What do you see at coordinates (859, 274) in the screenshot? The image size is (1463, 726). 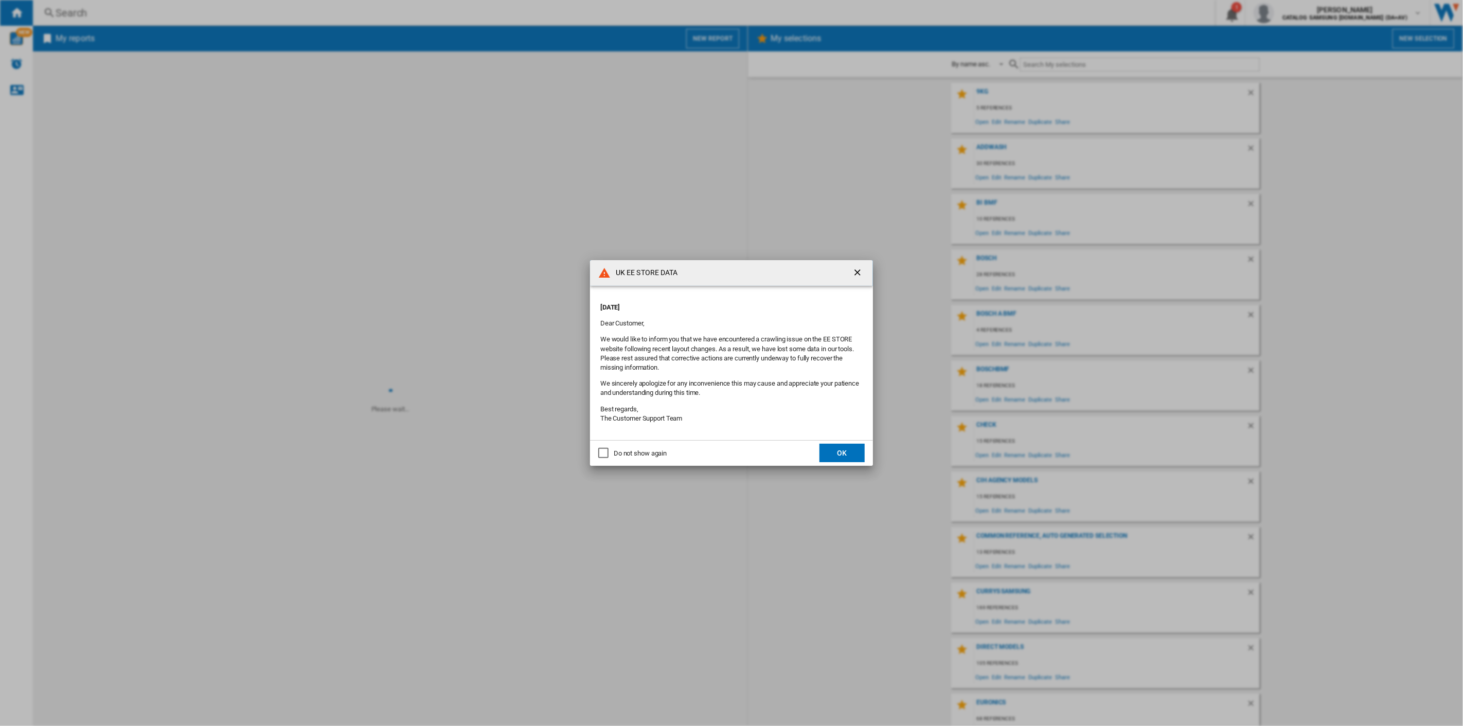 I see `ng-md-icon: getI18NText('BUTTONS.CLOSE_DIALOG')` at bounding box center [859, 274].